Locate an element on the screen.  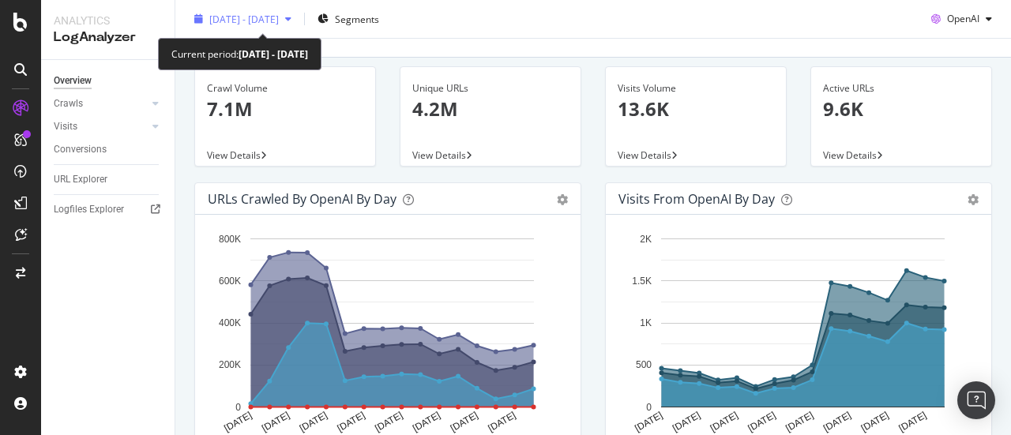
div: Visits is located at coordinates (66, 126).